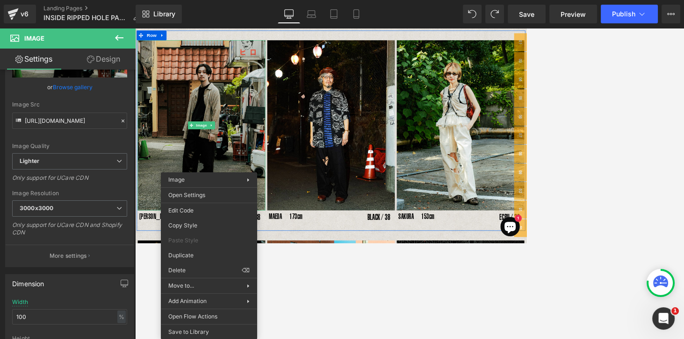 This screenshot has width=684, height=339. Describe the element at coordinates (72, 87) in the screenshot. I see `a: Browse gallery` at that location.